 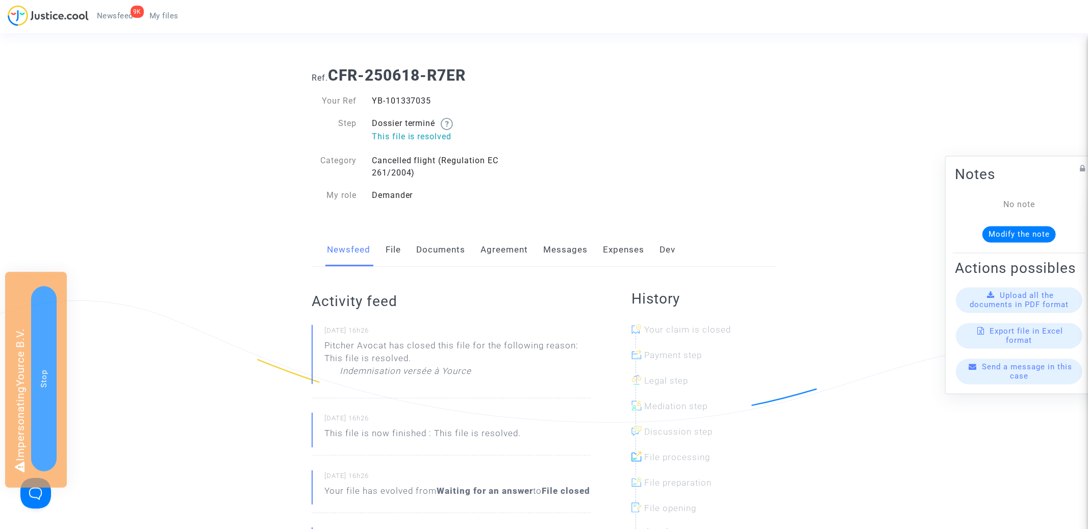 I want to click on a: Dev, so click(x=667, y=250).